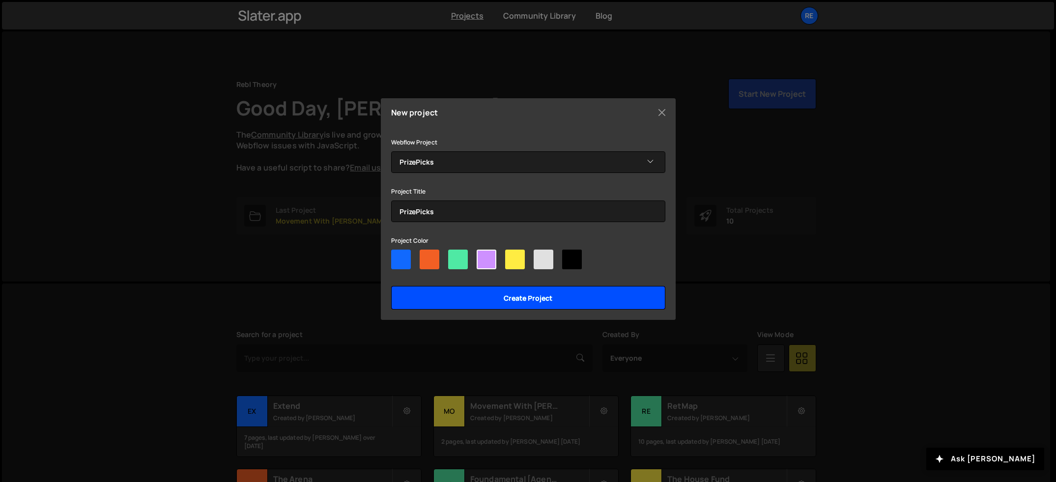 Image resolution: width=1056 pixels, height=482 pixels. What do you see at coordinates (662, 113) in the screenshot?
I see `button: Close` at bounding box center [662, 113].